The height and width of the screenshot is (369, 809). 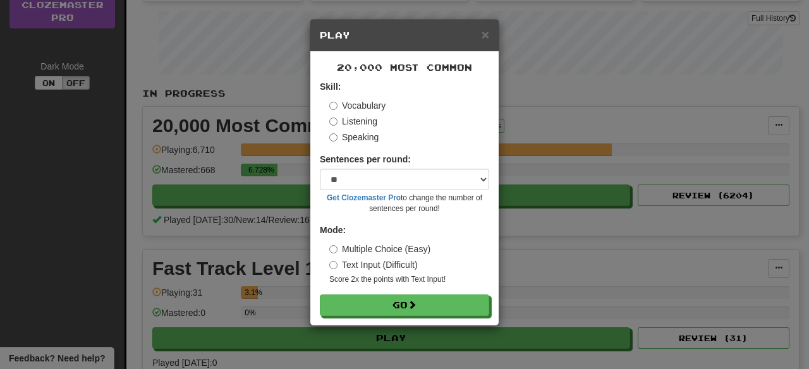 I want to click on button: Close, so click(x=485, y=34).